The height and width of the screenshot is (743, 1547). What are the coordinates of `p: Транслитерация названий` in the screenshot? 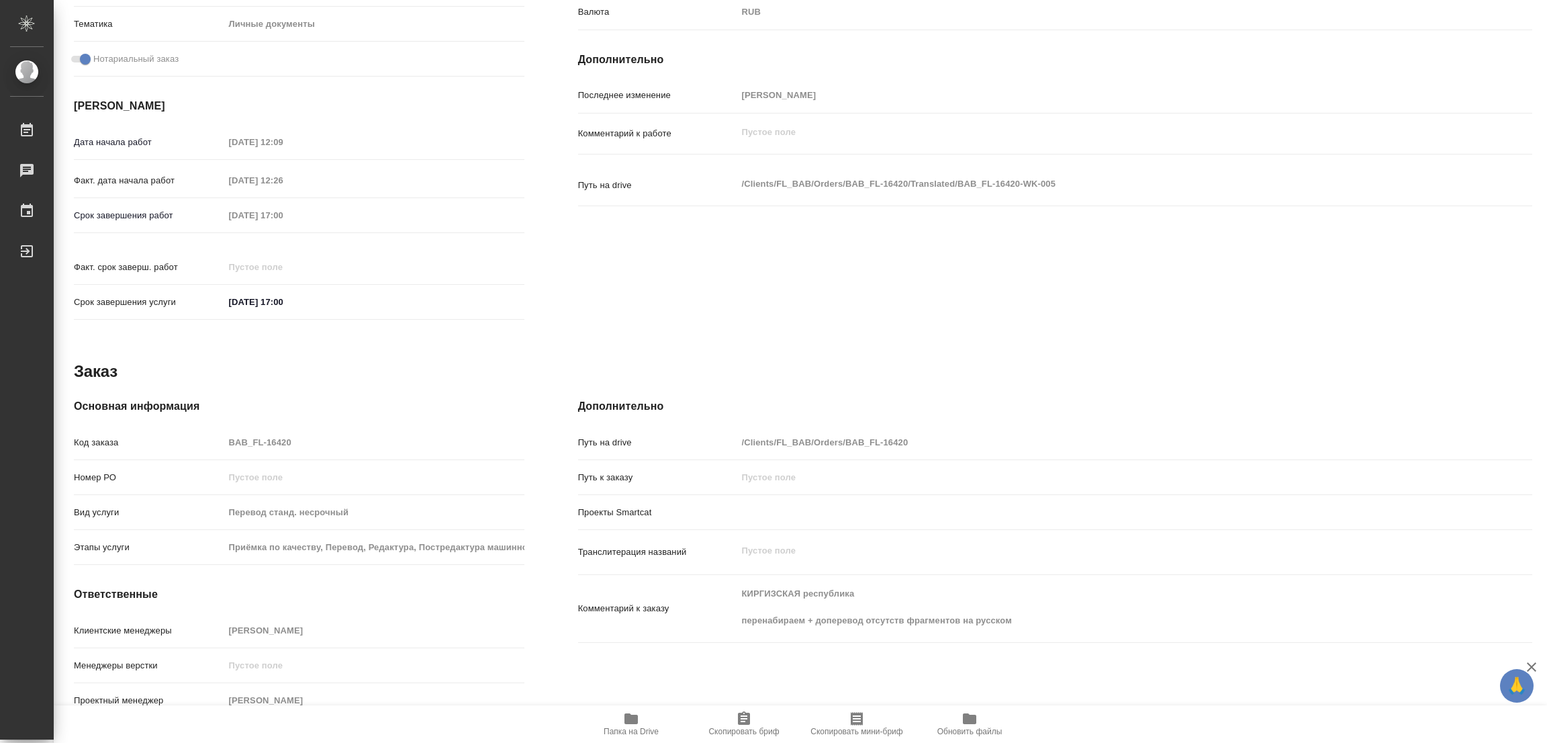 It's located at (658, 552).